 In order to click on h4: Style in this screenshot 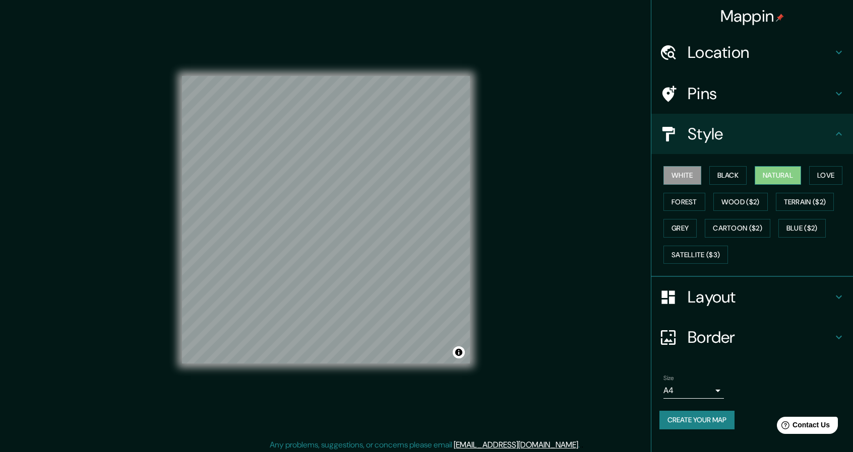, I will do `click(760, 134)`.